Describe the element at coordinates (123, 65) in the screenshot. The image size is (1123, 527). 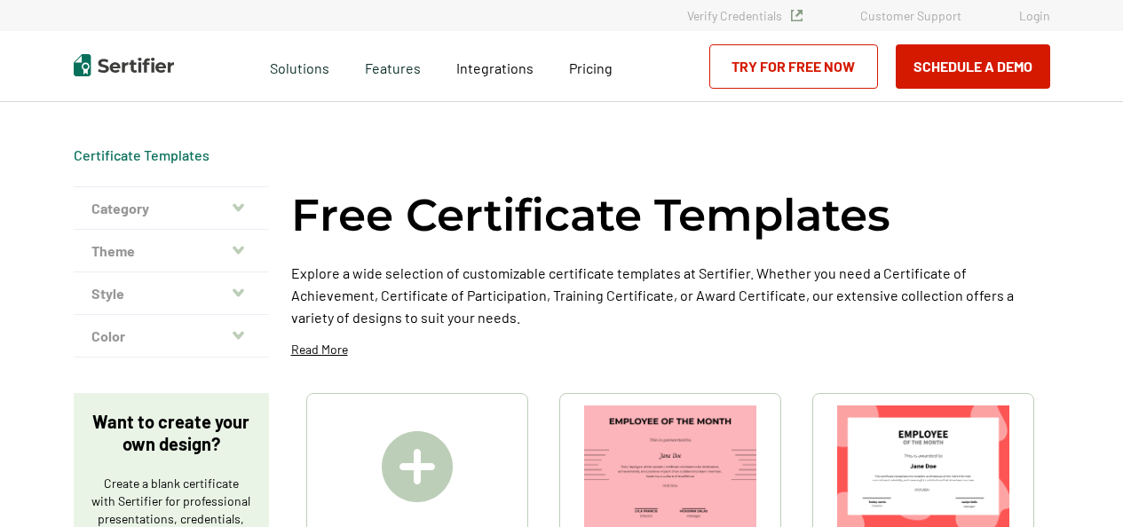
I see `img: Sertifier | Digital Credentialing Platform` at that location.